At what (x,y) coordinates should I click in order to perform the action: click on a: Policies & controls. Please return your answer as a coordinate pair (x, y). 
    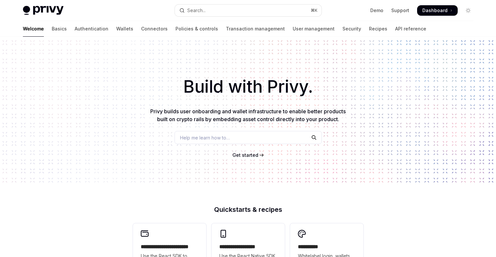
    Looking at the image, I should click on (197, 29).